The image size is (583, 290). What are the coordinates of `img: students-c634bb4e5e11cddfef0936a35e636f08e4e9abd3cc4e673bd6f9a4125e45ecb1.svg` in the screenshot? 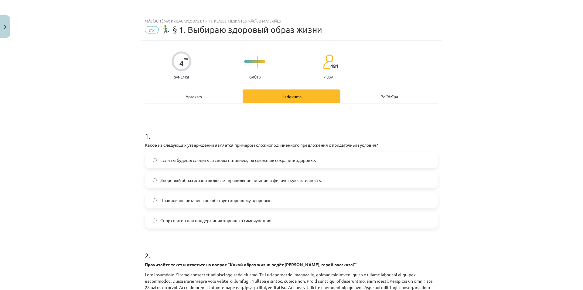 It's located at (328, 62).